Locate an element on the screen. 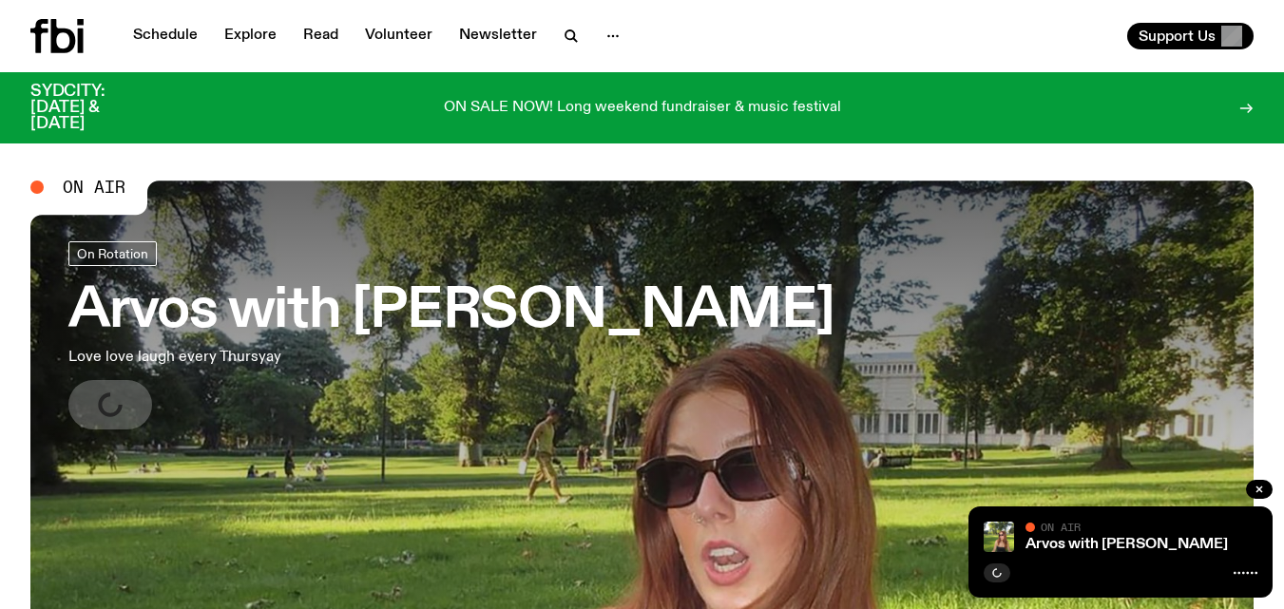 The image size is (1284, 609). button: Support Us is located at coordinates (1190, 36).